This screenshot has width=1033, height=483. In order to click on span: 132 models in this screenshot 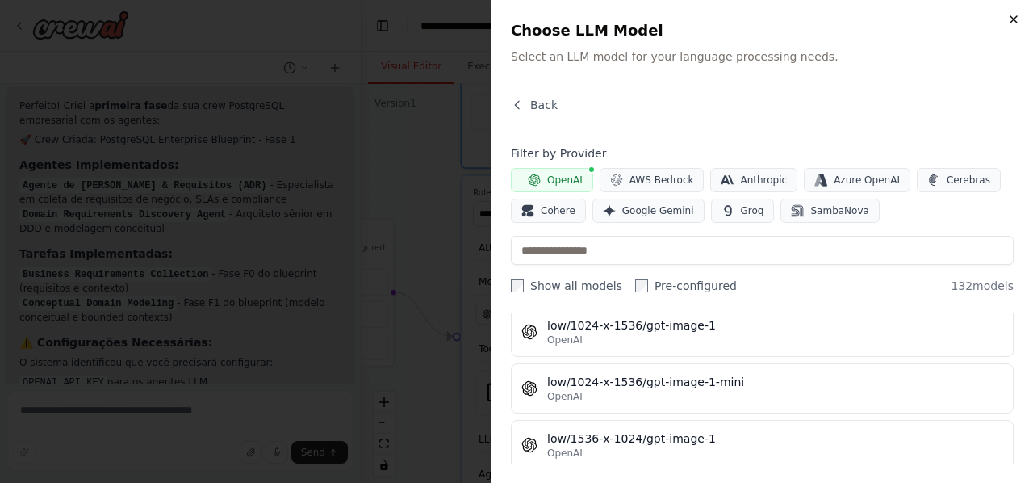, I will do `click(982, 286)`.